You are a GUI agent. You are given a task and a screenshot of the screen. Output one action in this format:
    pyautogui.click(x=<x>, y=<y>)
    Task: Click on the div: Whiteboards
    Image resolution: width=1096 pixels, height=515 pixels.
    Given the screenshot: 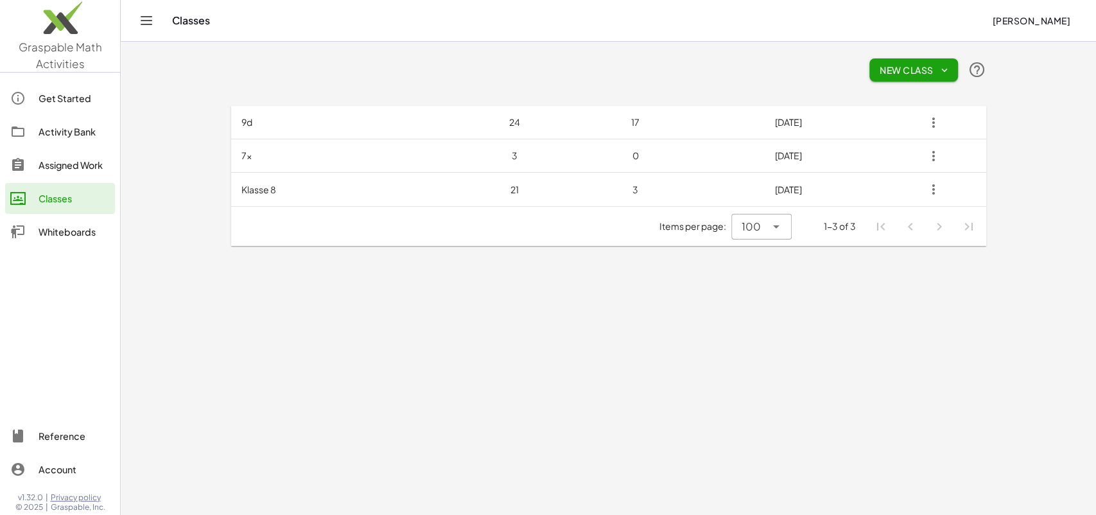 What is the action you would take?
    pyautogui.click(x=74, y=232)
    